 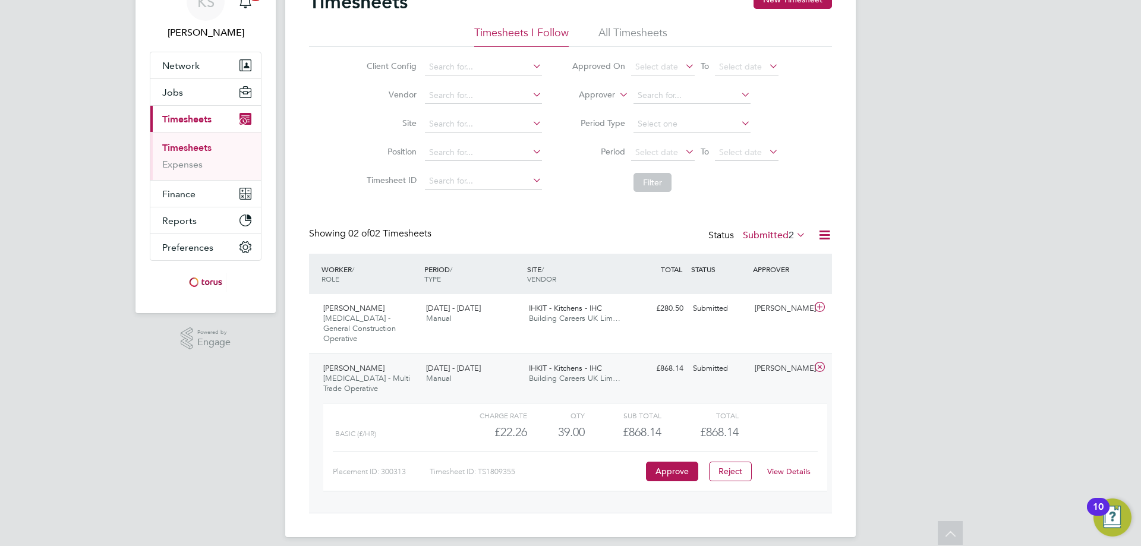 What do you see at coordinates (187, 147) in the screenshot?
I see `a: Timesheets` at bounding box center [187, 147].